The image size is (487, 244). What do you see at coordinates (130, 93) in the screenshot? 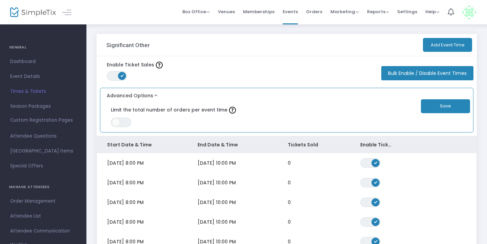
I see `button: Advanced Options` at bounding box center [130, 93].